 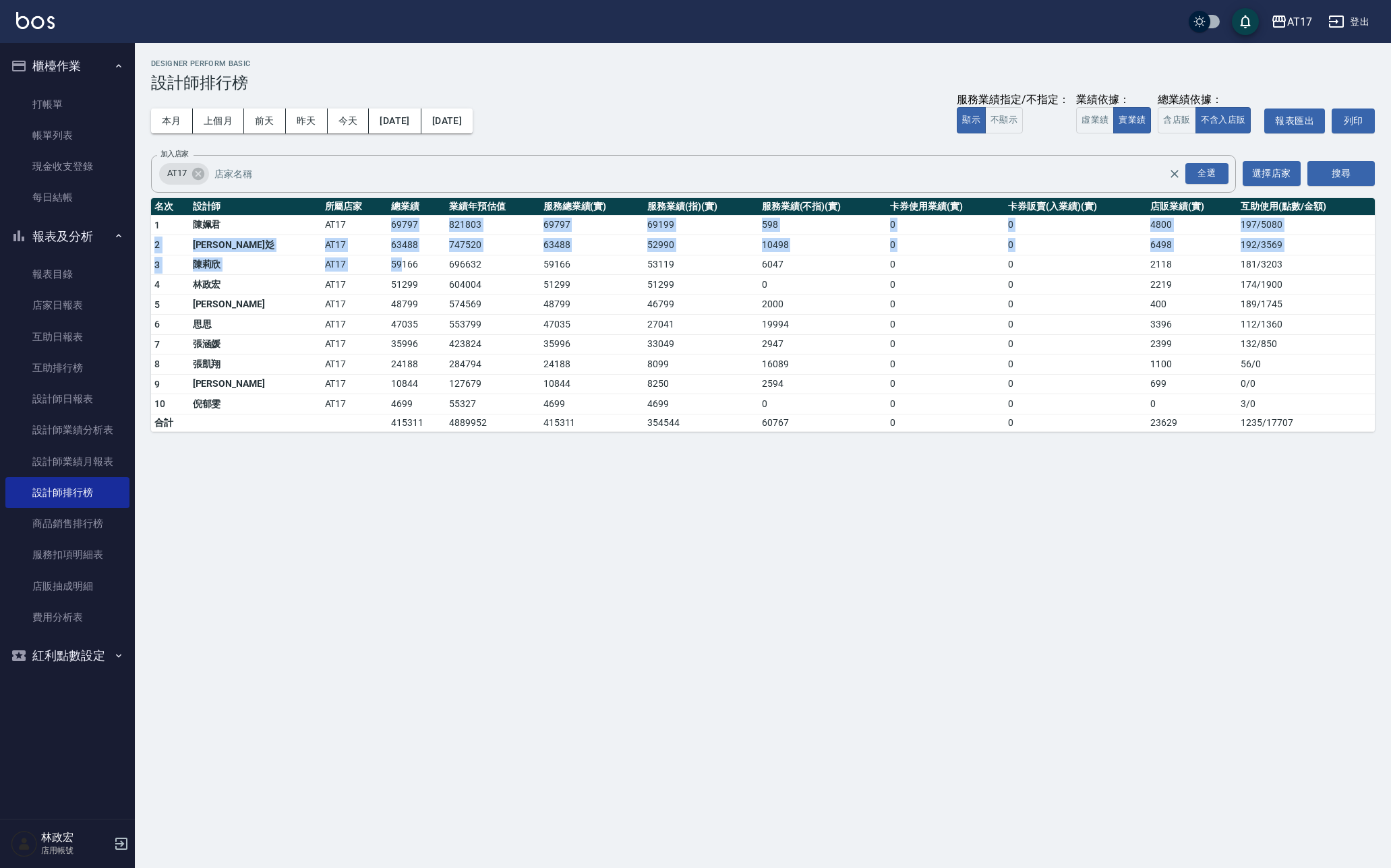 I want to click on td: 8250, so click(x=700, y=384).